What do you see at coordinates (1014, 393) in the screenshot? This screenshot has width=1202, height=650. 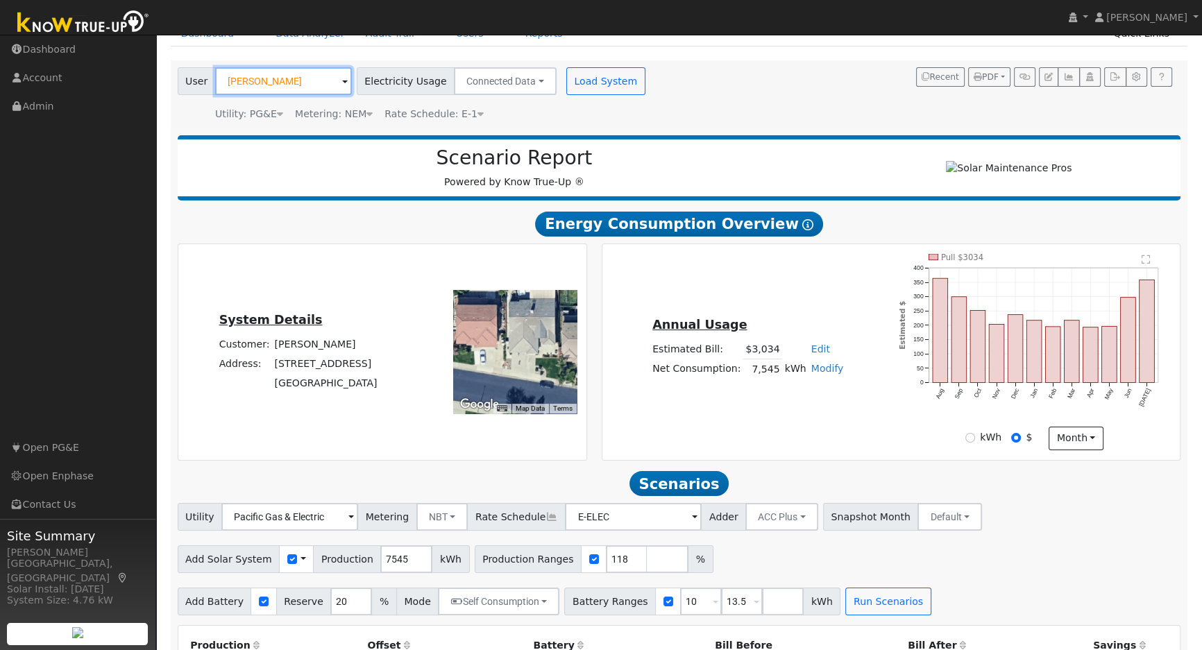 I see `text: Dec` at bounding box center [1014, 393].